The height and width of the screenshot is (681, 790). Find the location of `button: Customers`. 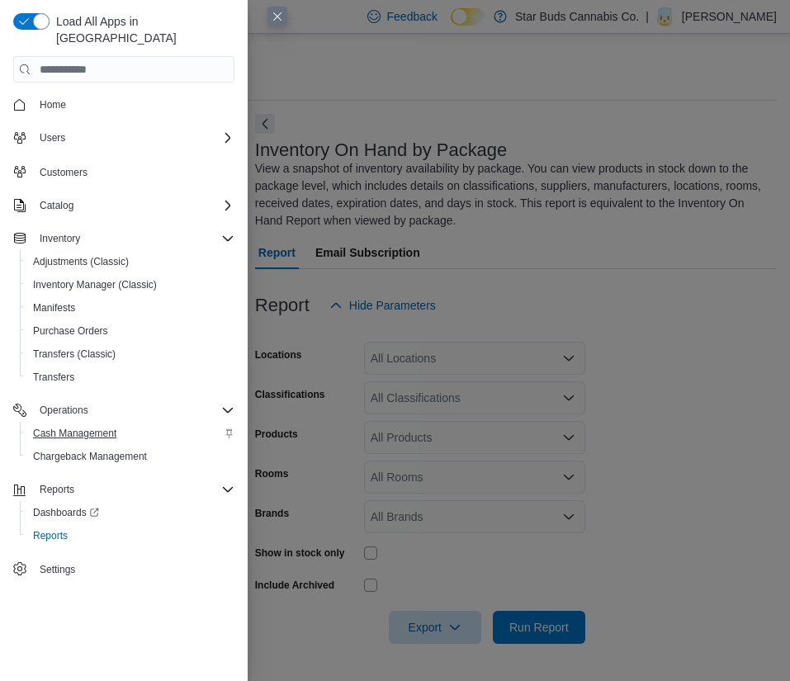

button: Customers is located at coordinates (124, 171).